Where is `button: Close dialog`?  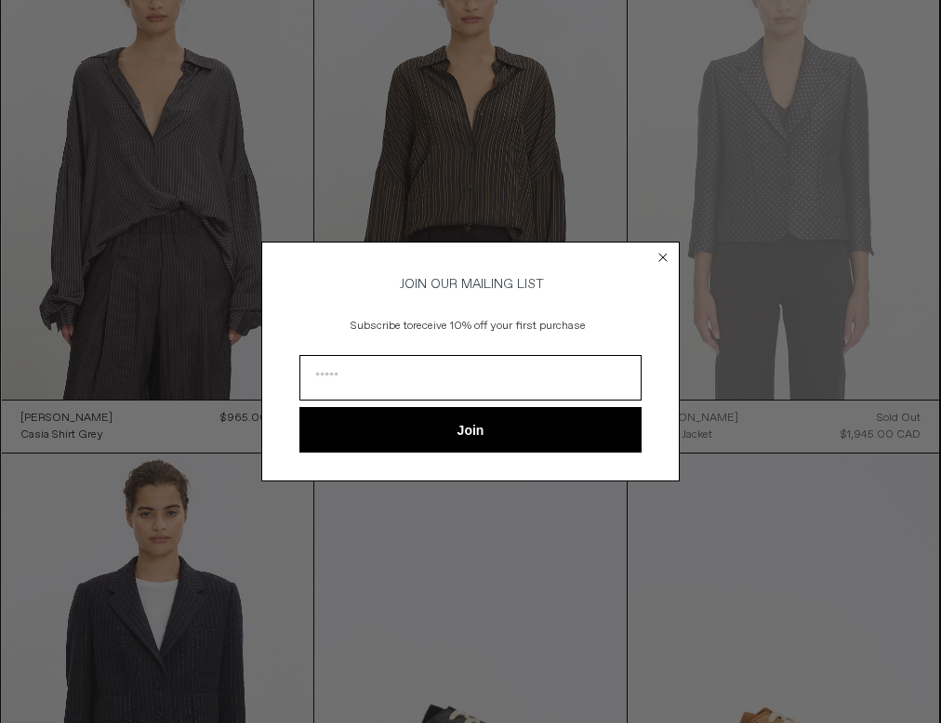
button: Close dialog is located at coordinates (663, 257).